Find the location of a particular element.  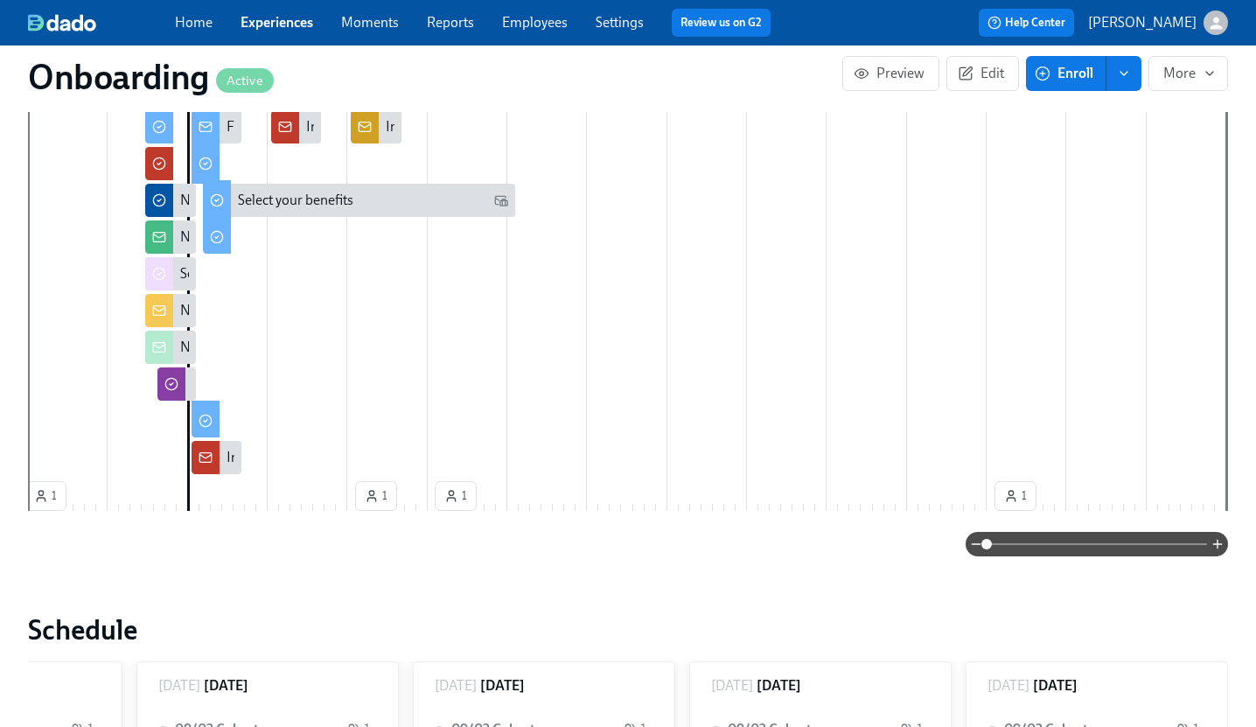

h1: Onboarding is located at coordinates (150, 77).